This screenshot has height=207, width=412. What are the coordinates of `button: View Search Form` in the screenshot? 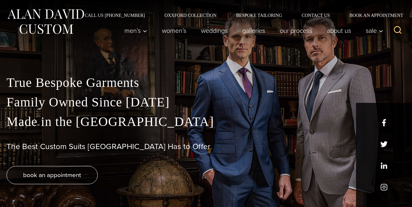 It's located at (398, 31).